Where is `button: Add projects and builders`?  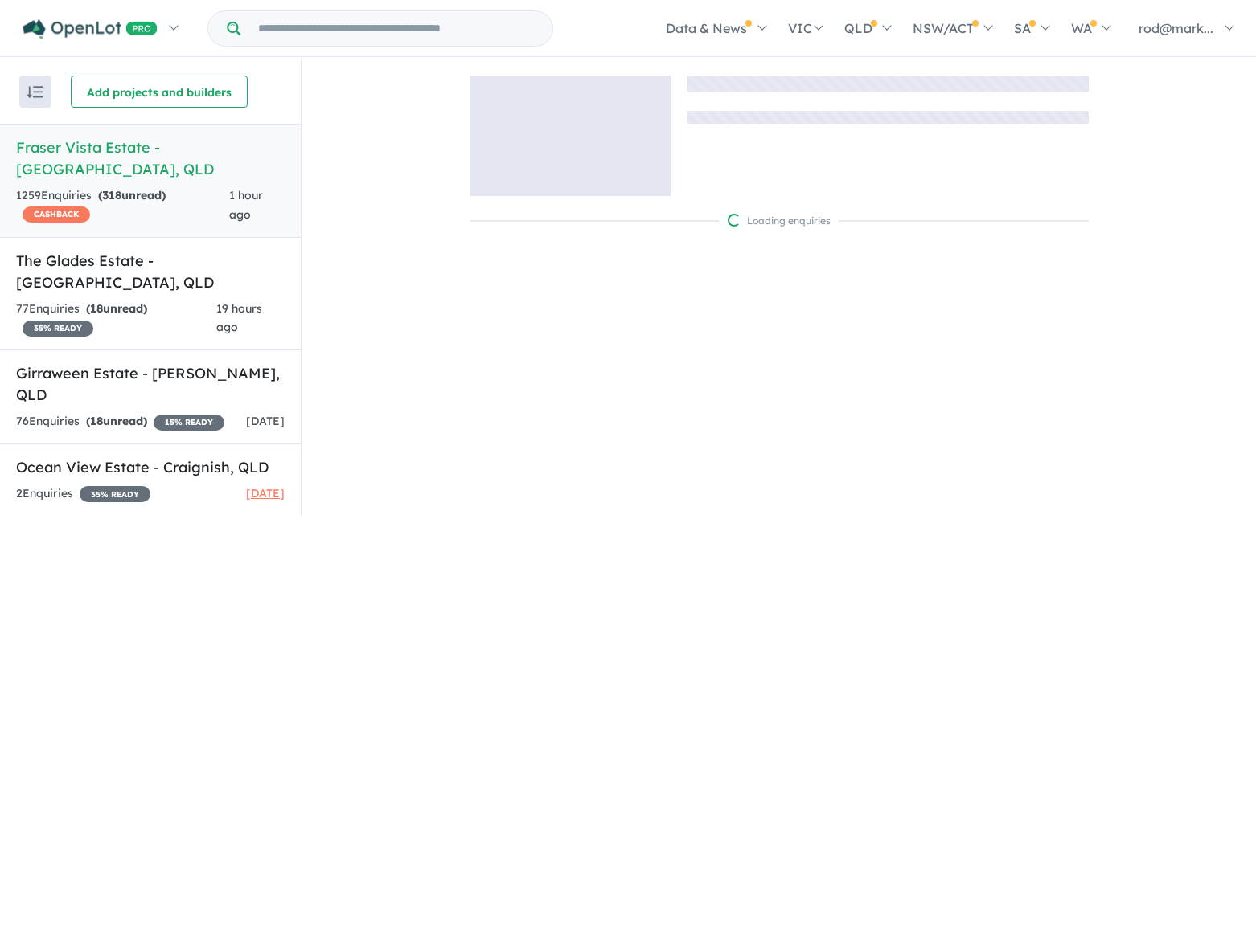 button: Add projects and builders is located at coordinates (159, 92).